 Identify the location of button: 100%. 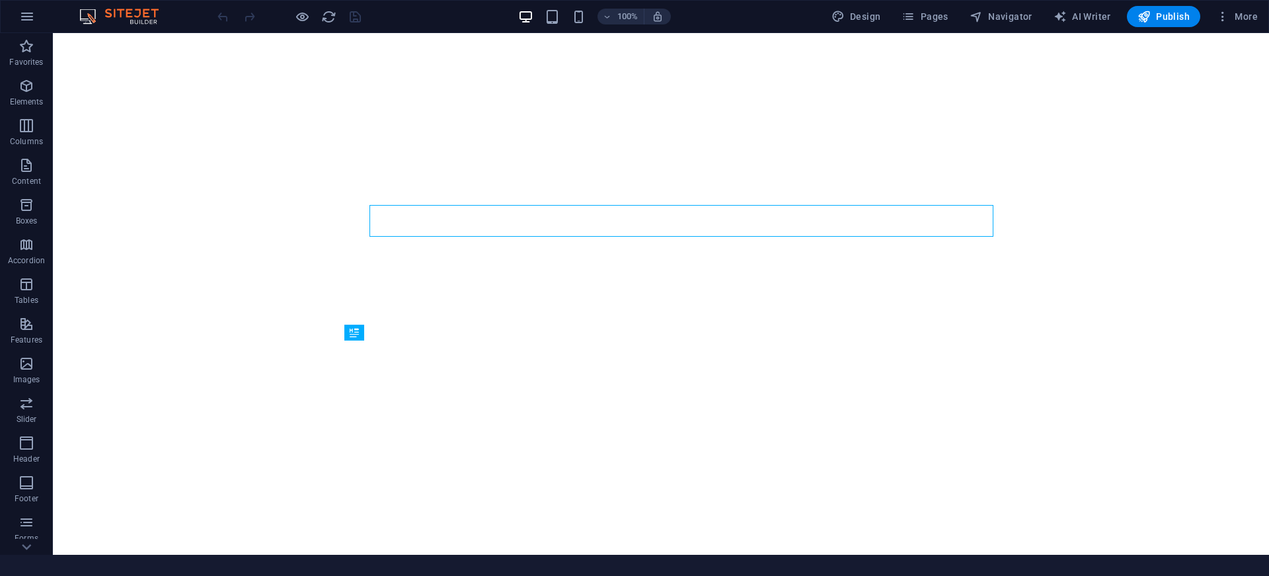
(621, 17).